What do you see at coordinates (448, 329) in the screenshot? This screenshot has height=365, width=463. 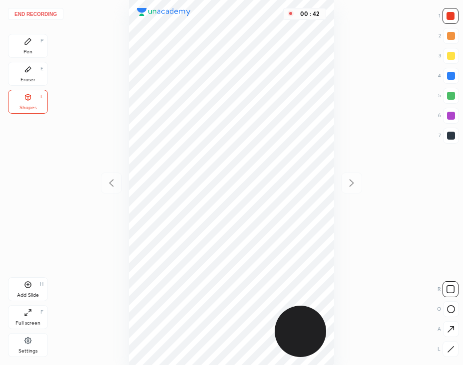 I see `div: A` at bounding box center [448, 329].